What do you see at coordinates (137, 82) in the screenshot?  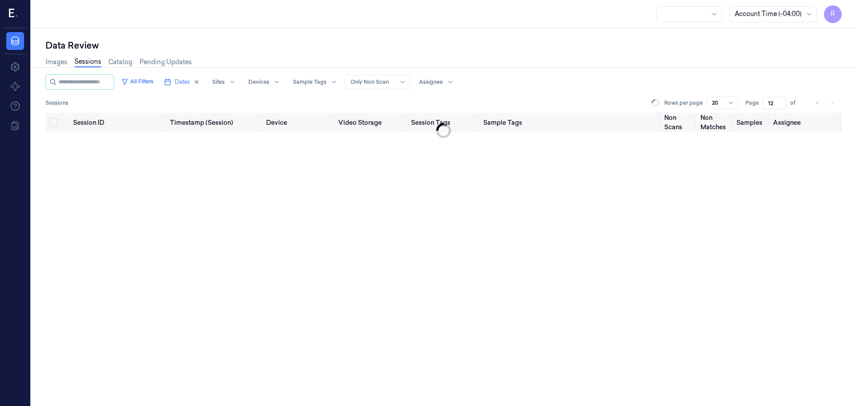 I see `button: All Filters` at bounding box center [137, 82].